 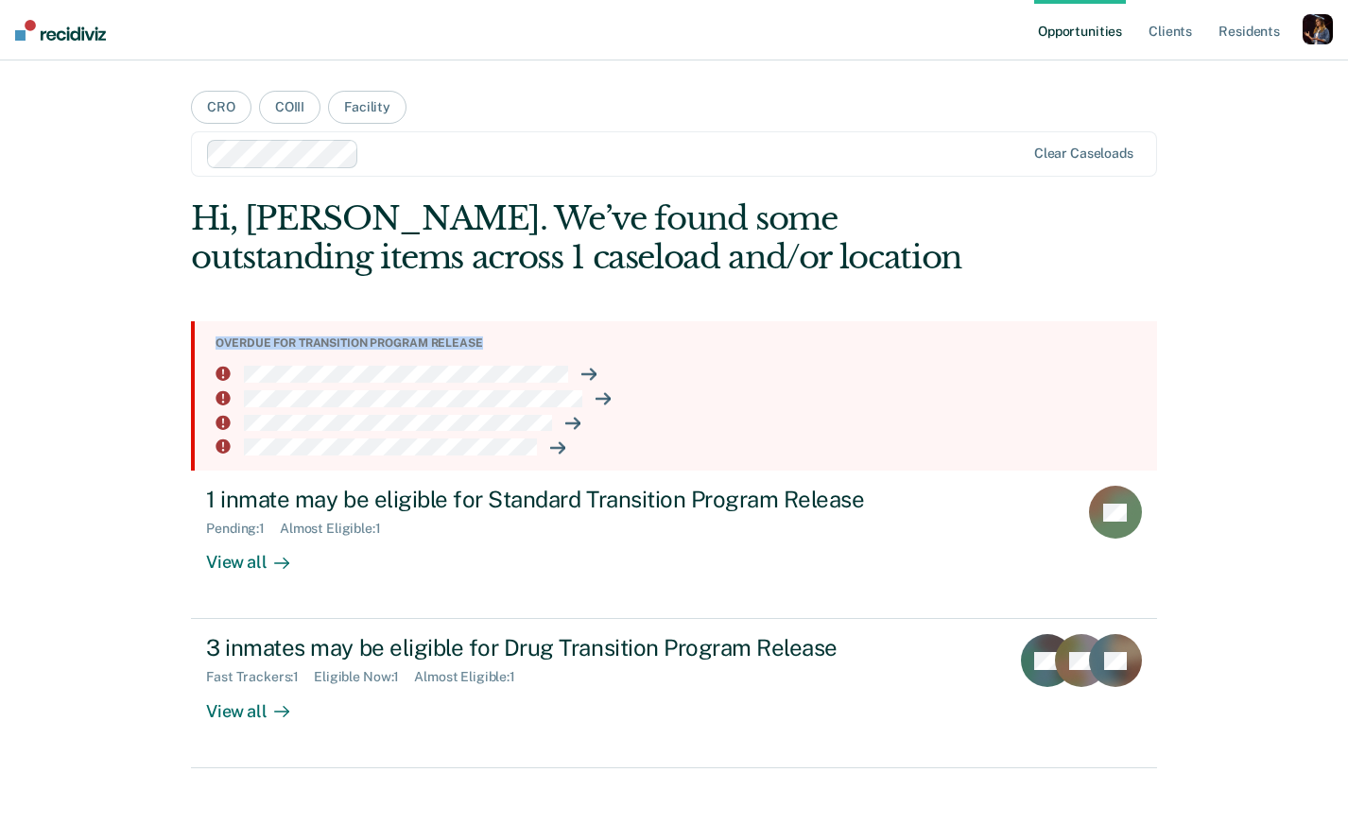 What do you see at coordinates (221, 107) in the screenshot?
I see `button: CRO` at bounding box center [221, 107].